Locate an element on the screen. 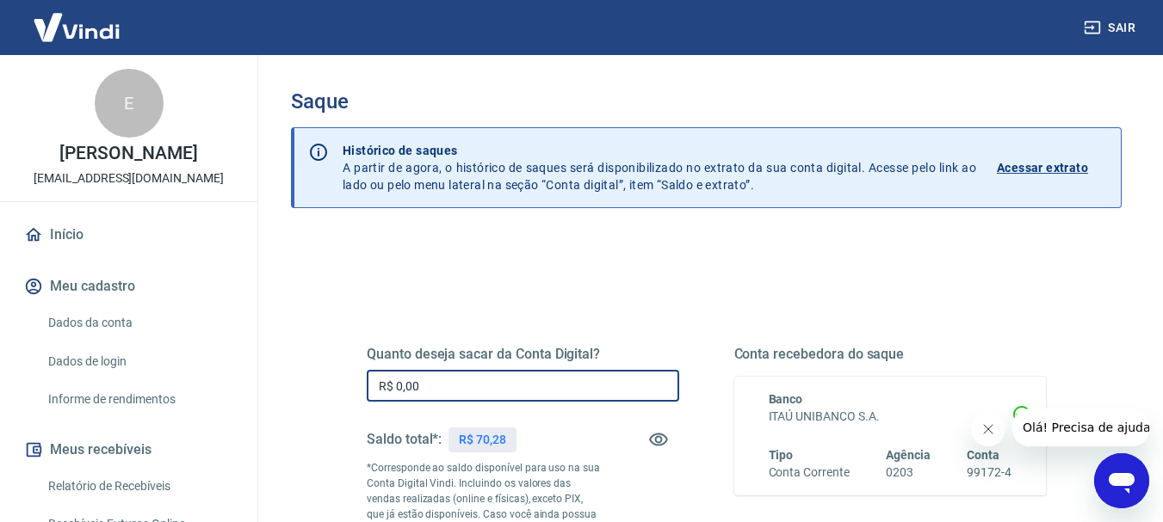  div: E is located at coordinates (129, 103).